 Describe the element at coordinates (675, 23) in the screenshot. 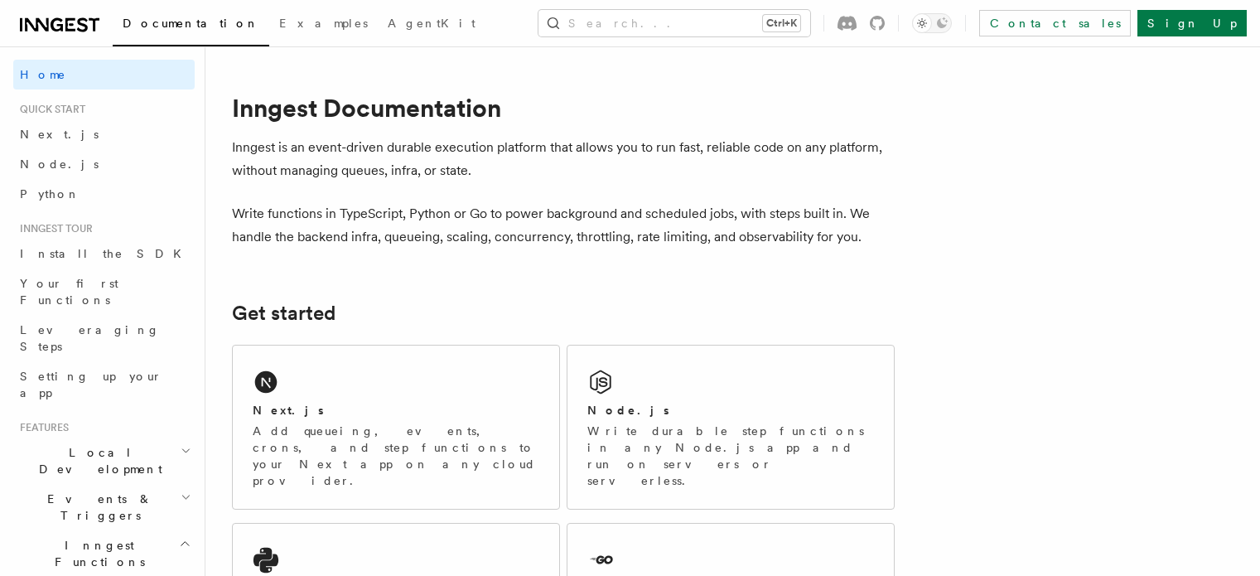

I see `button: Search...Ctrl+K` at that location.